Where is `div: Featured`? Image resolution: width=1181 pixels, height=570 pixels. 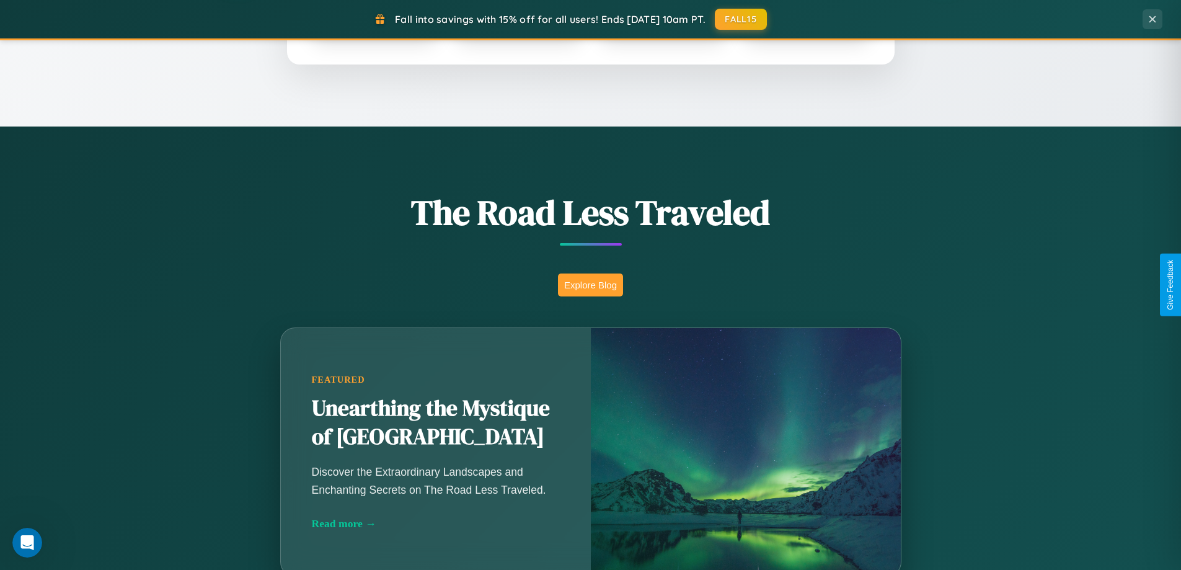
div: Featured is located at coordinates (436, 379).